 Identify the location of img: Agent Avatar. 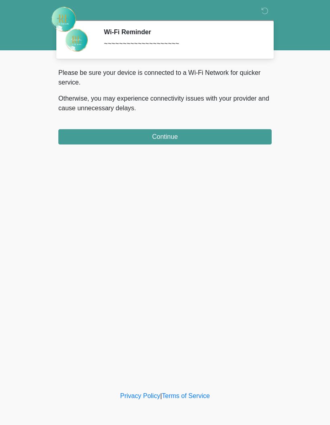
(76, 40).